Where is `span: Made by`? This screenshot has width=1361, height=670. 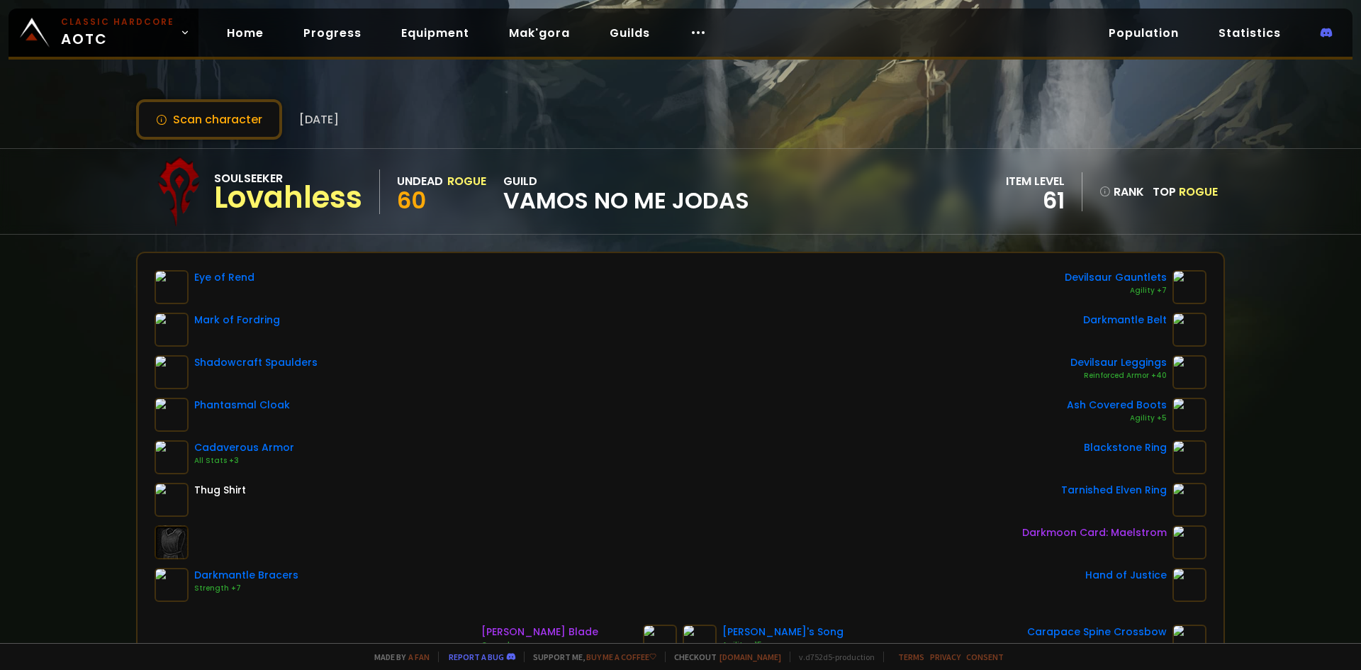
span: Made by is located at coordinates (398, 657).